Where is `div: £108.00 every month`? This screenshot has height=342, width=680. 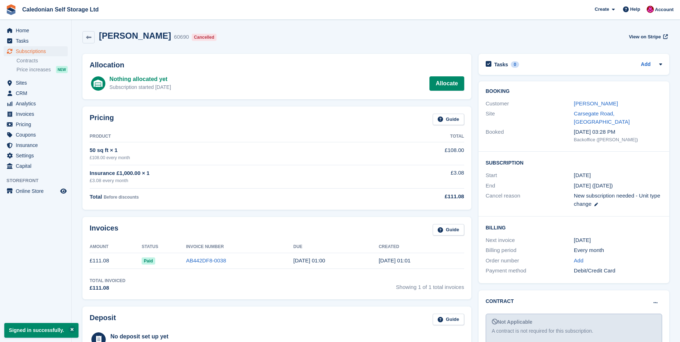 div: £108.00 every month is located at coordinates (231, 158).